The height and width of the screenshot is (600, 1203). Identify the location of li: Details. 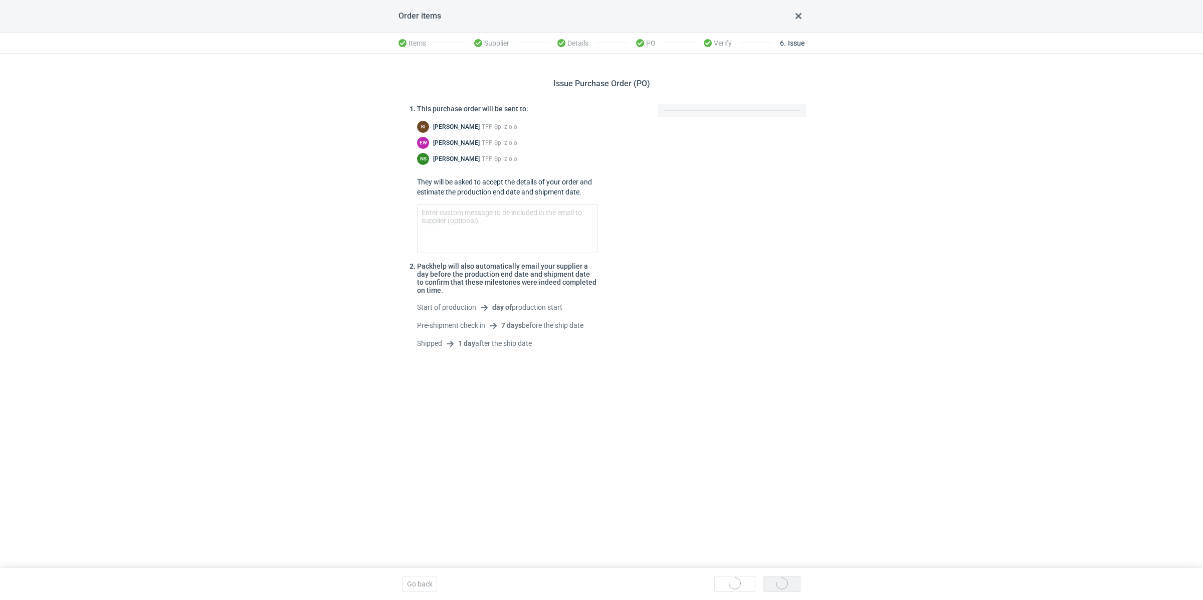
(573, 43).